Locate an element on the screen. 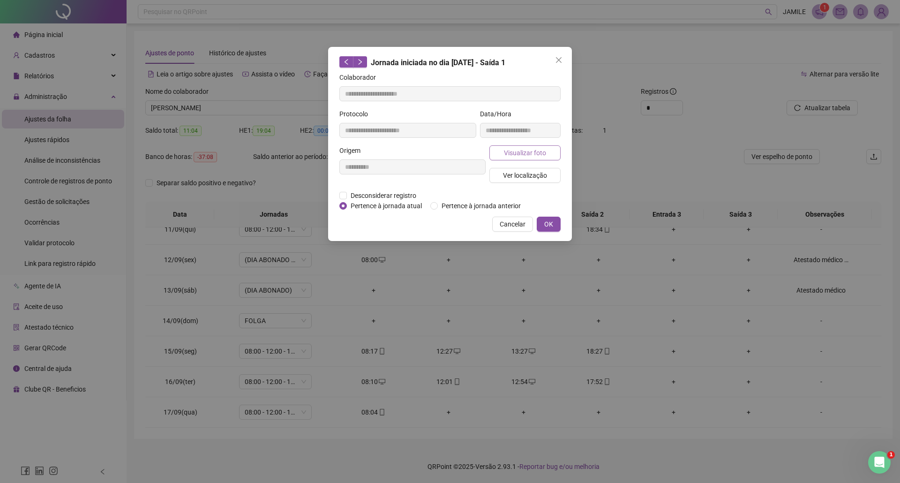 The width and height of the screenshot is (900, 483). button: left is located at coordinates (346, 62).